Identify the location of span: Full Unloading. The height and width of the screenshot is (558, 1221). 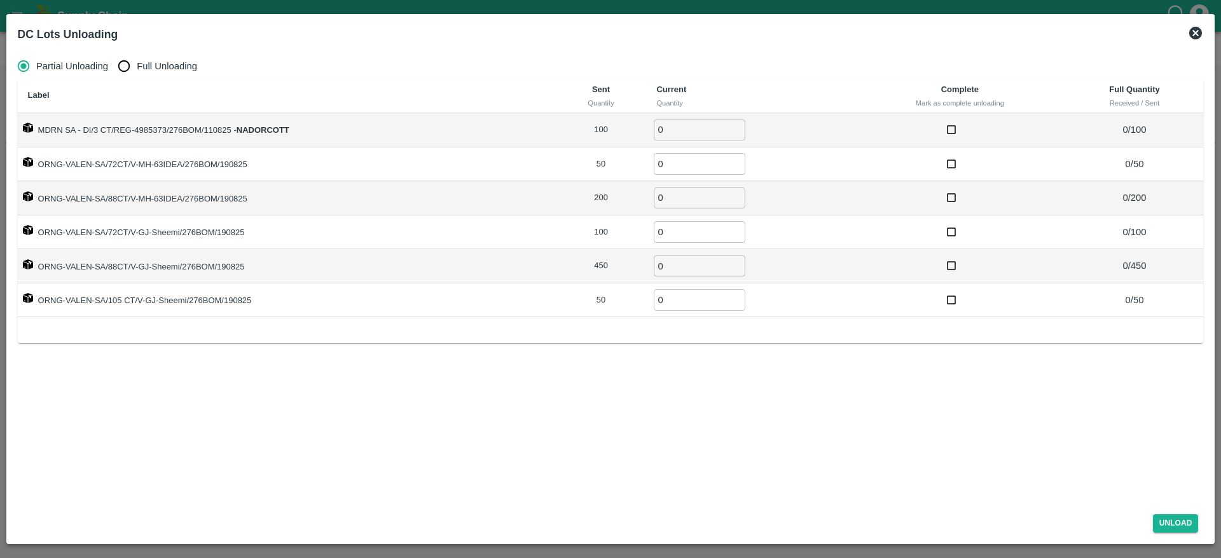
(167, 66).